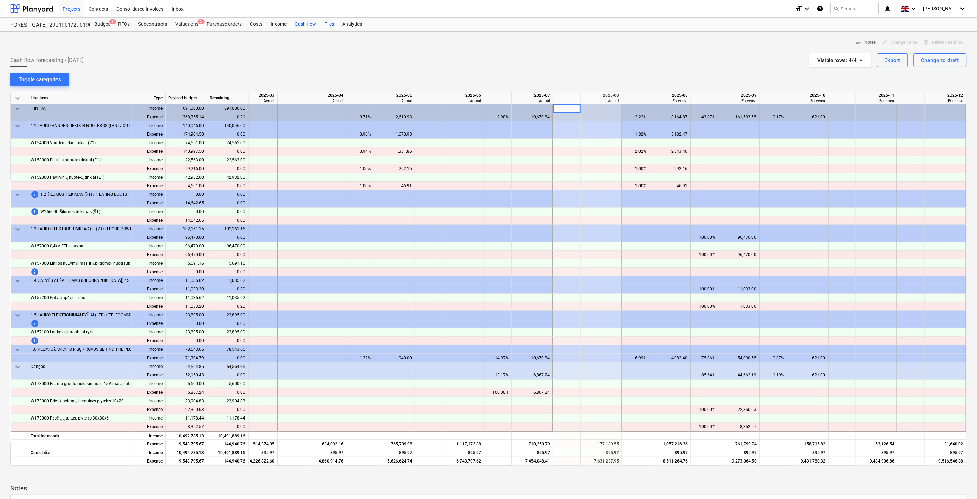 The height and width of the screenshot is (499, 977). I want to click on div: 78,543.65, so click(228, 350).